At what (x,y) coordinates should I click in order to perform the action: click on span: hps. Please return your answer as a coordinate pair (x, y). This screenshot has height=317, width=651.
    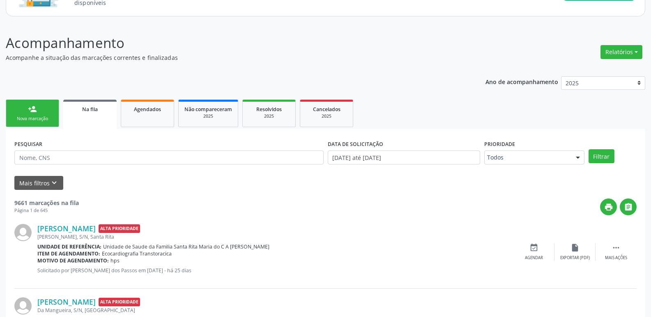
    Looking at the image, I should click on (115, 261).